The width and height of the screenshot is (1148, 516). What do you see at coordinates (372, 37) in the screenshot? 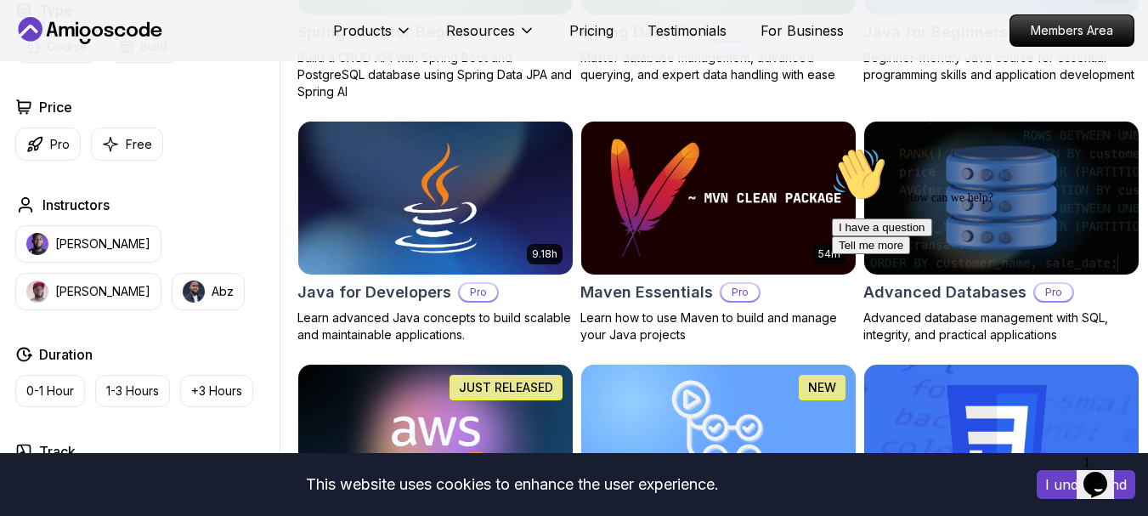
I see `button: Products` at bounding box center [372, 37].